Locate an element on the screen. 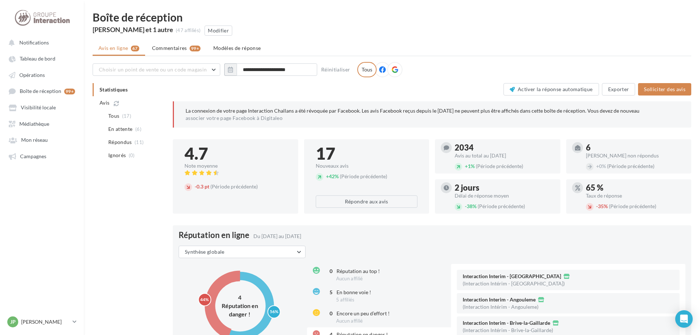  div: (47 affiliés) is located at coordinates (188, 31).